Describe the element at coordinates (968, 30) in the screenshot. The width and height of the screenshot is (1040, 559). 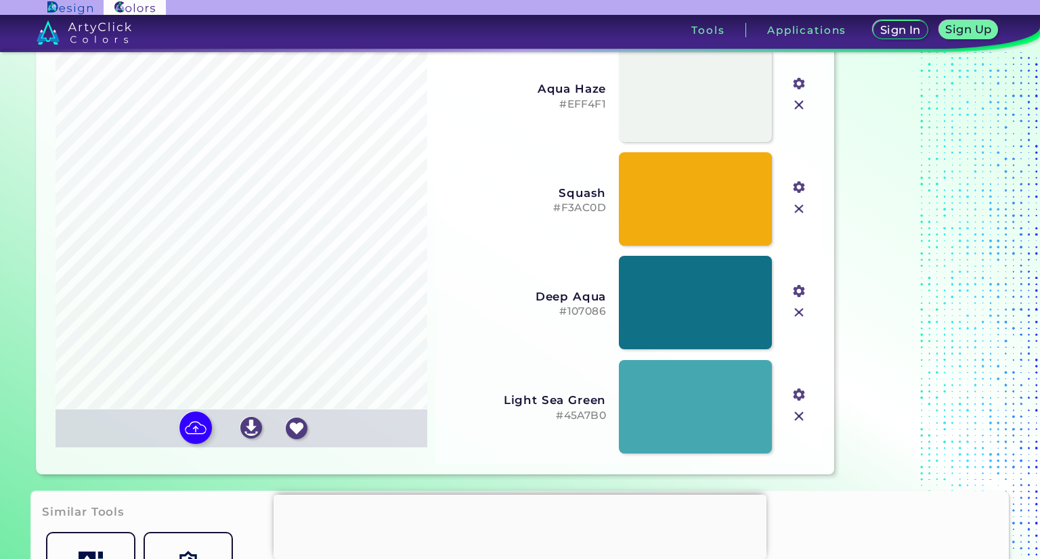
I see `a: Sign Up` at that location.